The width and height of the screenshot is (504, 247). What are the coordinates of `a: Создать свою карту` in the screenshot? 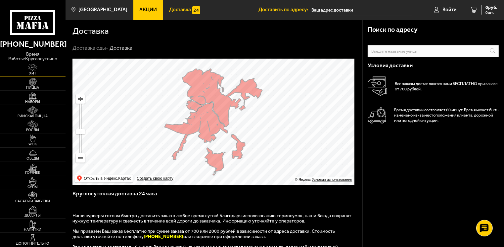 It's located at (155, 178).